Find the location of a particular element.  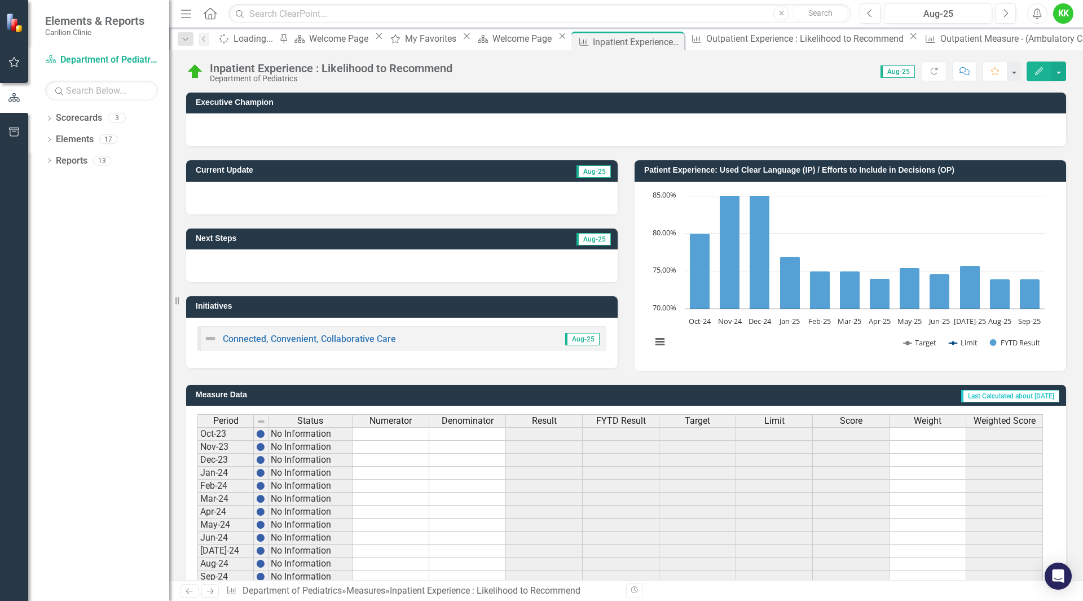

text: Nov-24 is located at coordinates (730, 321).